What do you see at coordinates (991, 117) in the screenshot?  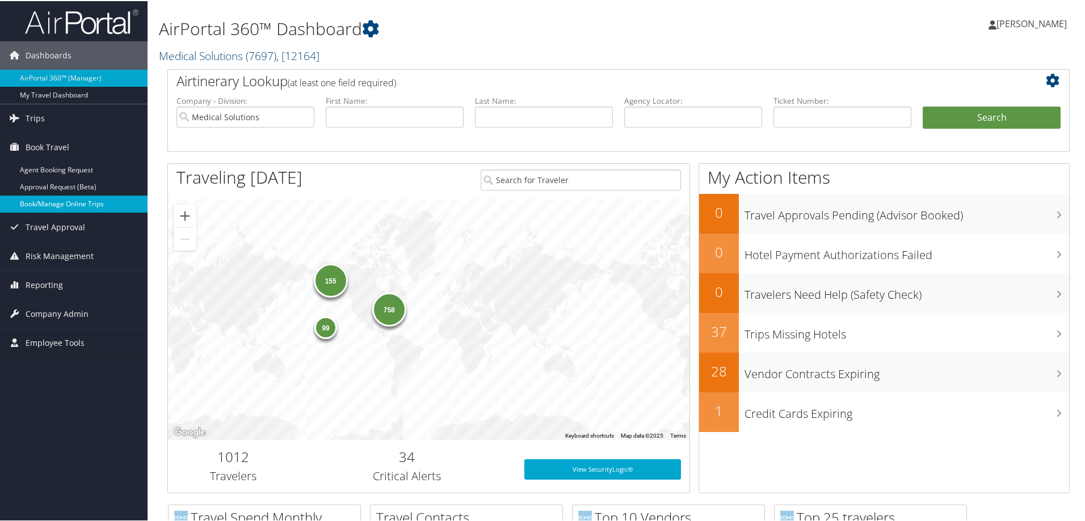 I see `button: Search` at bounding box center [991, 117].